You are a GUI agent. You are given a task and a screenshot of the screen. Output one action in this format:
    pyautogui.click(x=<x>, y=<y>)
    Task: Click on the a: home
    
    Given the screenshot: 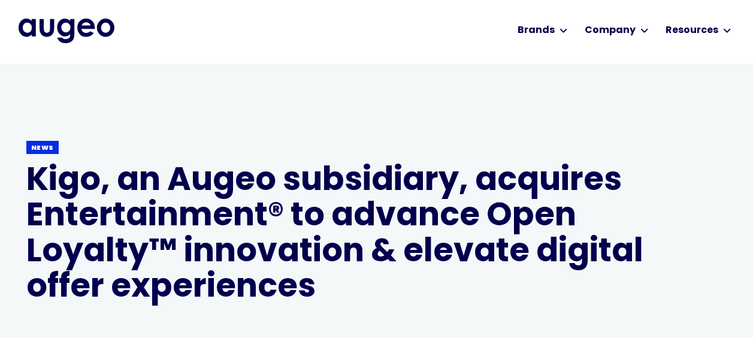 What is the action you would take?
    pyautogui.click(x=66, y=31)
    